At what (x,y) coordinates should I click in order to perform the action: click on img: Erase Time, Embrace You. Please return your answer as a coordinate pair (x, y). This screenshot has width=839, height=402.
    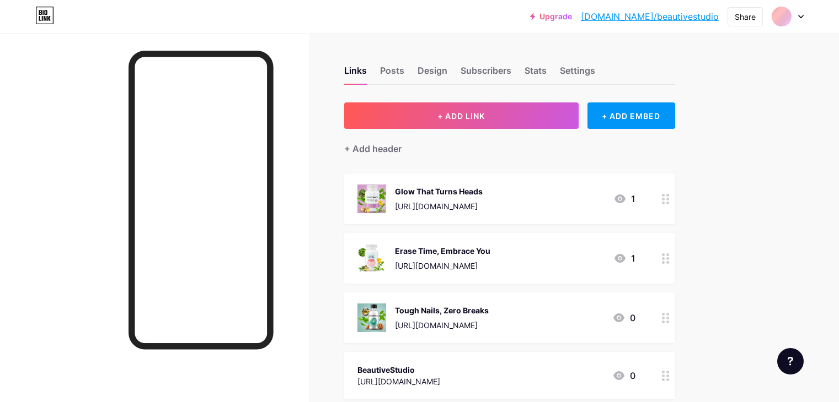
    Looking at the image, I should click on (372, 259).